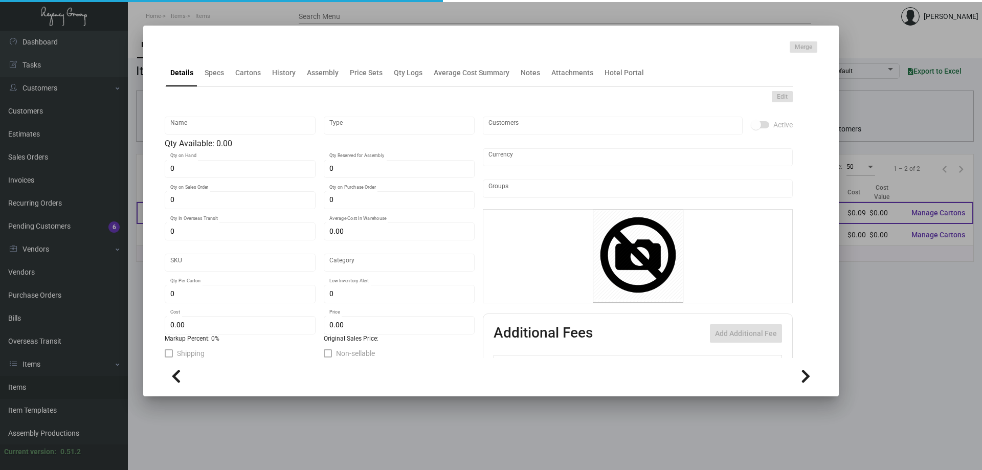 This screenshot has height=470, width=982. I want to click on div: Notes, so click(530, 73).